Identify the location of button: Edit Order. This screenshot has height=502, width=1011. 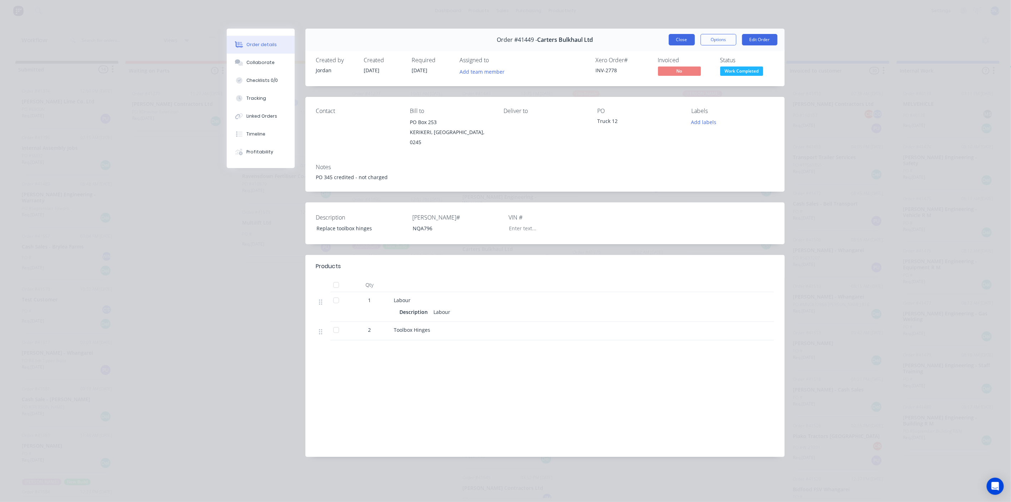
(760, 40).